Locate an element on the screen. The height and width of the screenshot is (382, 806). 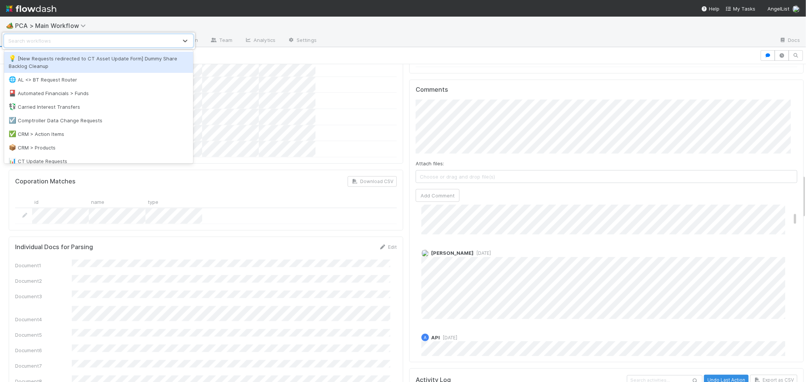
div: Search workflows is located at coordinates (29, 41).